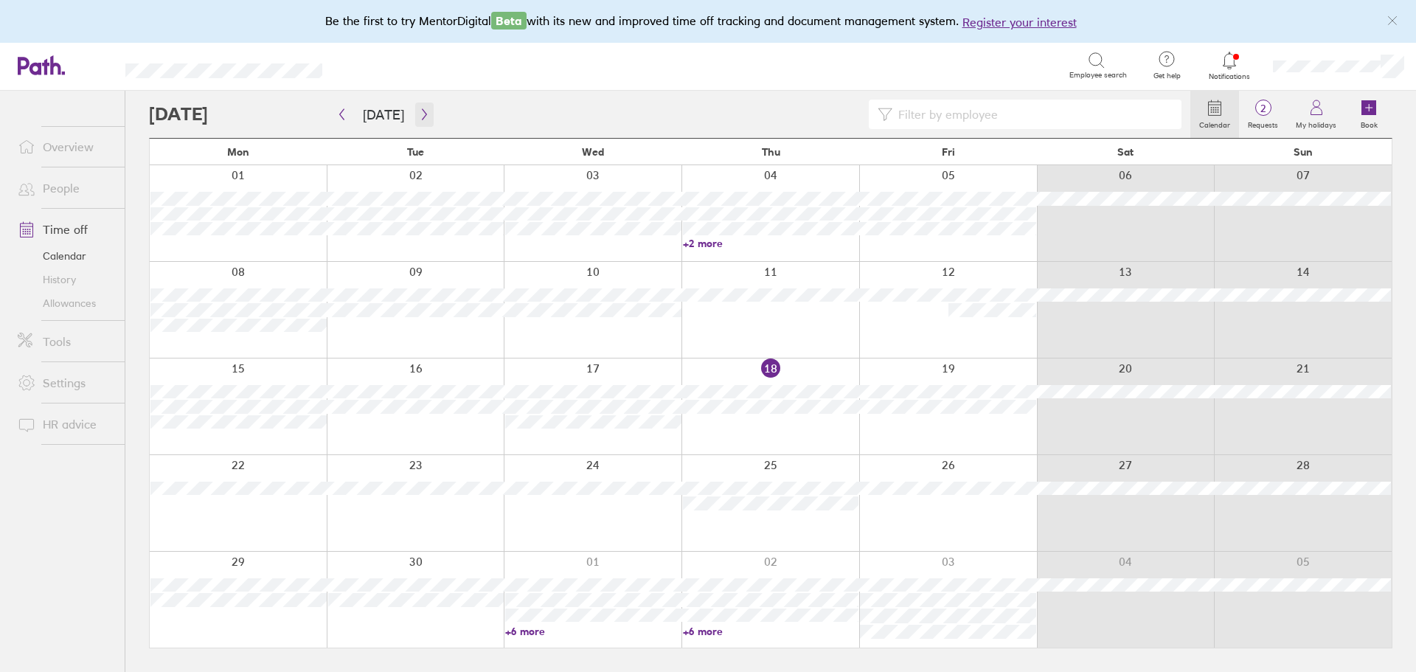 The image size is (1416, 672). I want to click on label: Book, so click(1368, 123).